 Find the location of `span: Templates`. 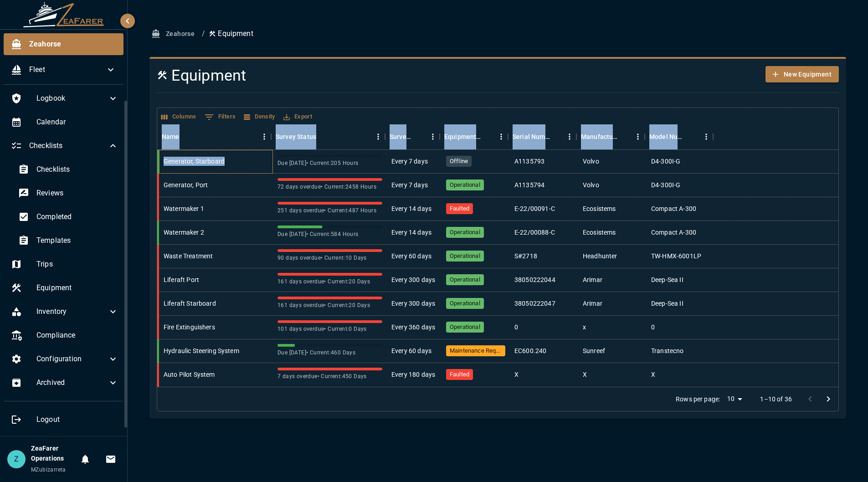

span: Templates is located at coordinates (77, 241).